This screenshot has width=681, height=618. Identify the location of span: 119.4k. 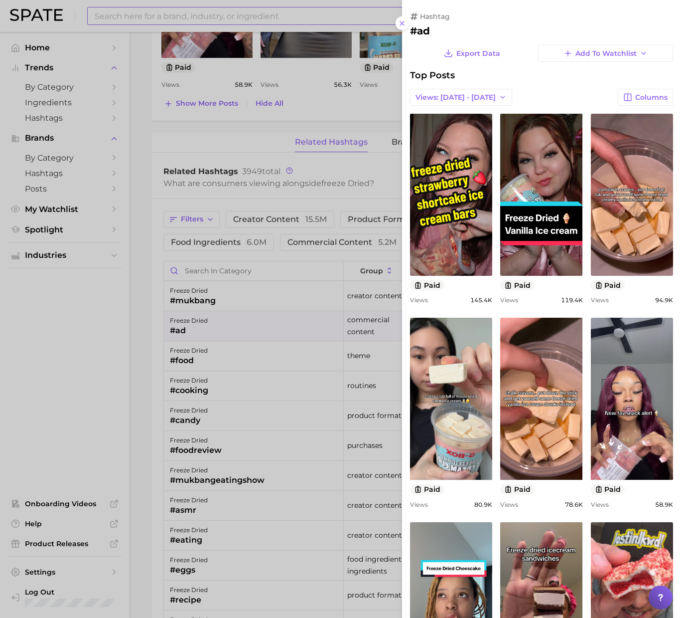
(572, 300).